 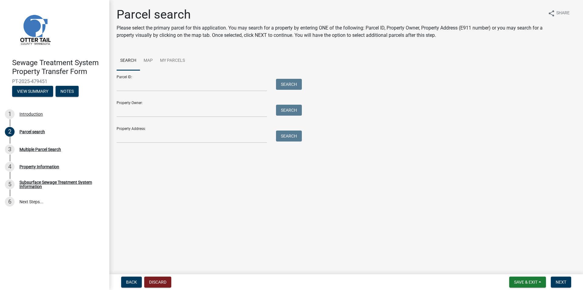 I want to click on div: 3, so click(x=10, y=149).